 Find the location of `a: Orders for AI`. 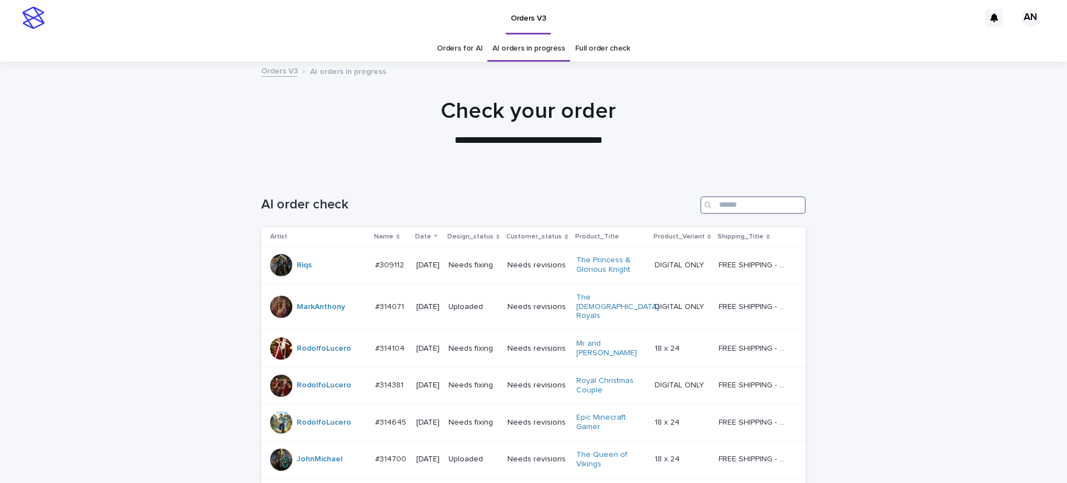

a: Orders for AI is located at coordinates (460, 48).